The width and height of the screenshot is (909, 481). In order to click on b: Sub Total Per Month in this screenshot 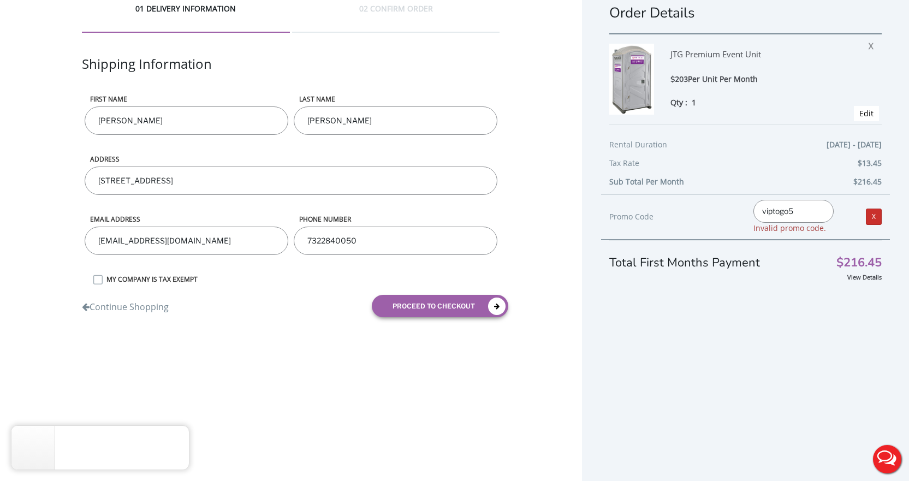, I will do `click(647, 181)`.